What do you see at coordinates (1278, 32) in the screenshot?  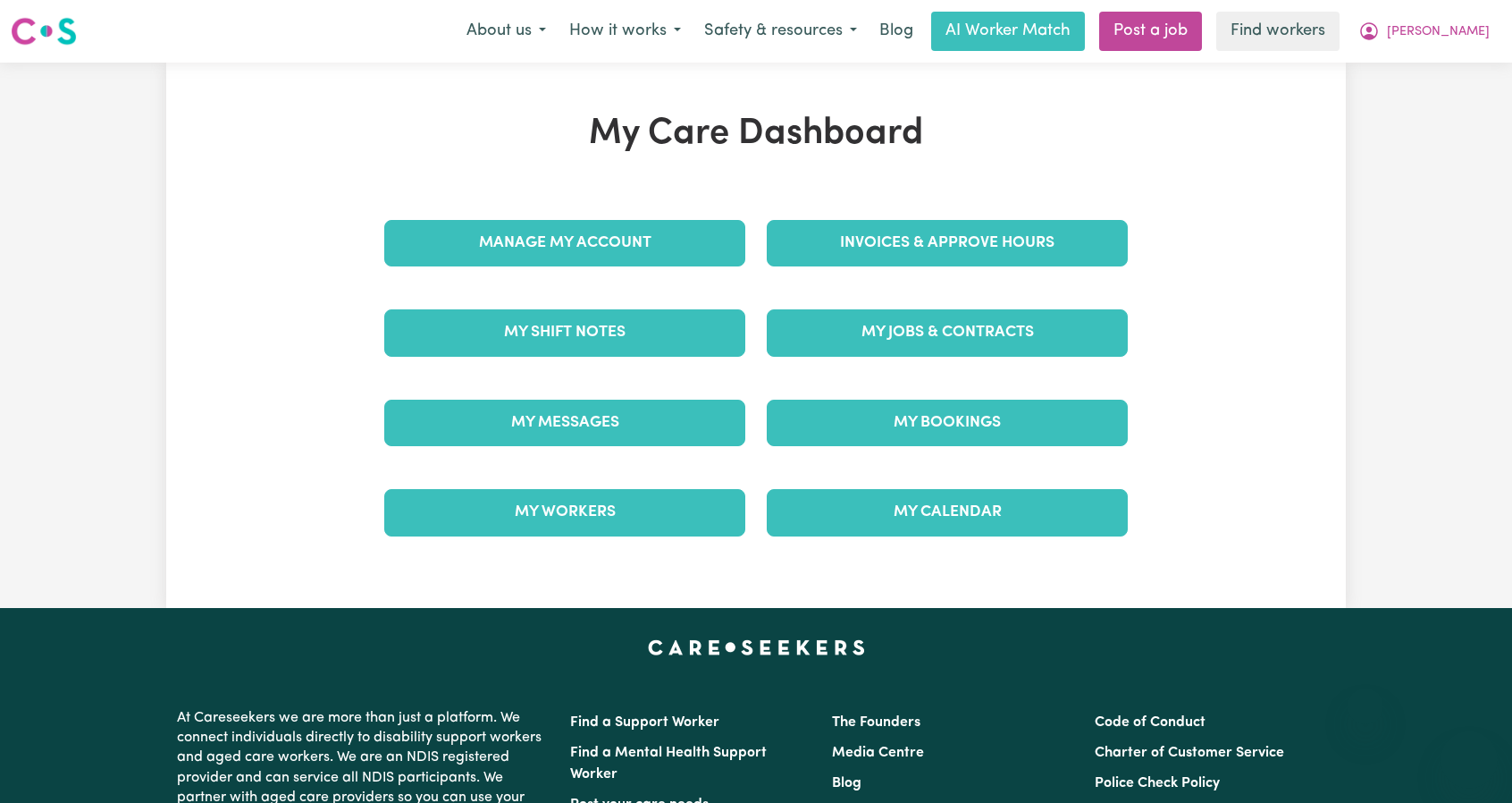 I see `a: Find workers` at bounding box center [1278, 32].